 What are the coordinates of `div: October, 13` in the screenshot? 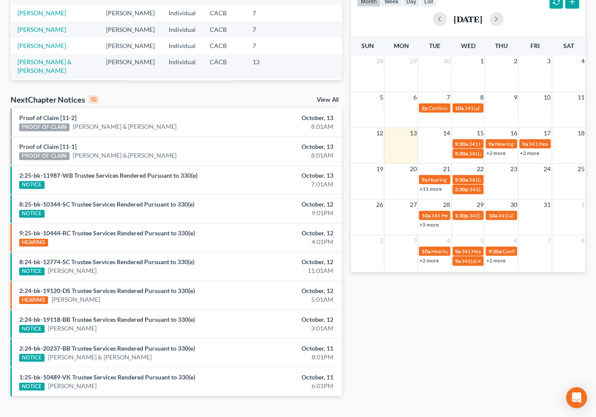 It's located at (284, 147).